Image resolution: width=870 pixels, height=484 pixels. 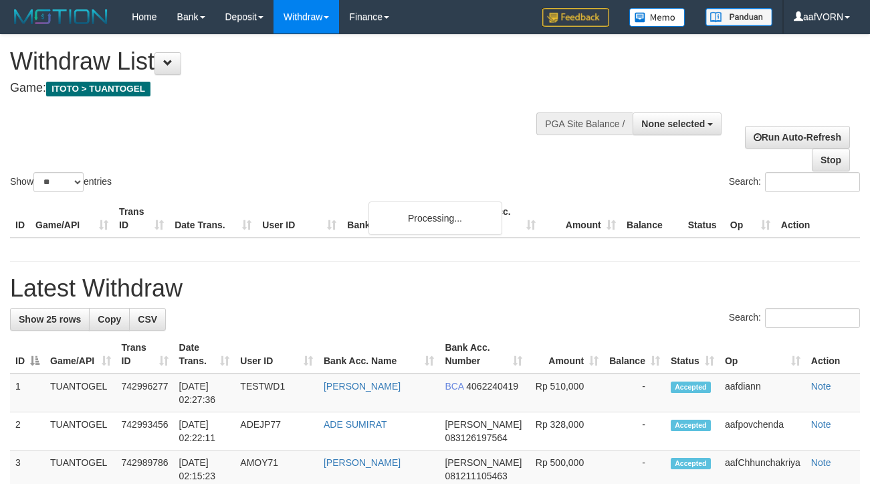 What do you see at coordinates (673, 124) in the screenshot?
I see `span: None selected` at bounding box center [673, 124].